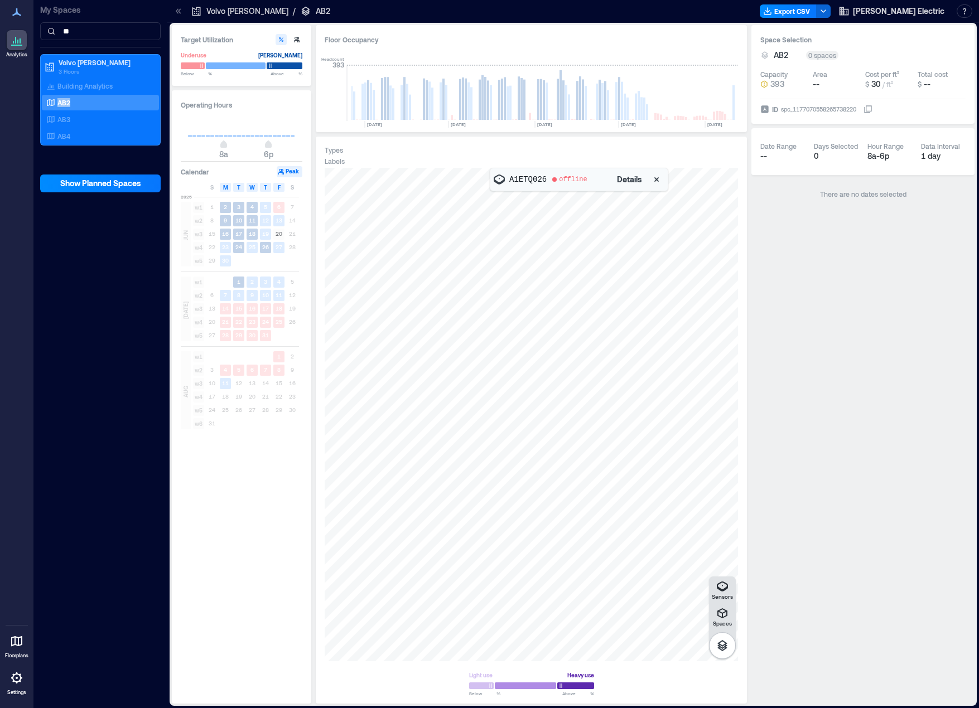 The image size is (979, 708). I want to click on button: 393, so click(784, 84).